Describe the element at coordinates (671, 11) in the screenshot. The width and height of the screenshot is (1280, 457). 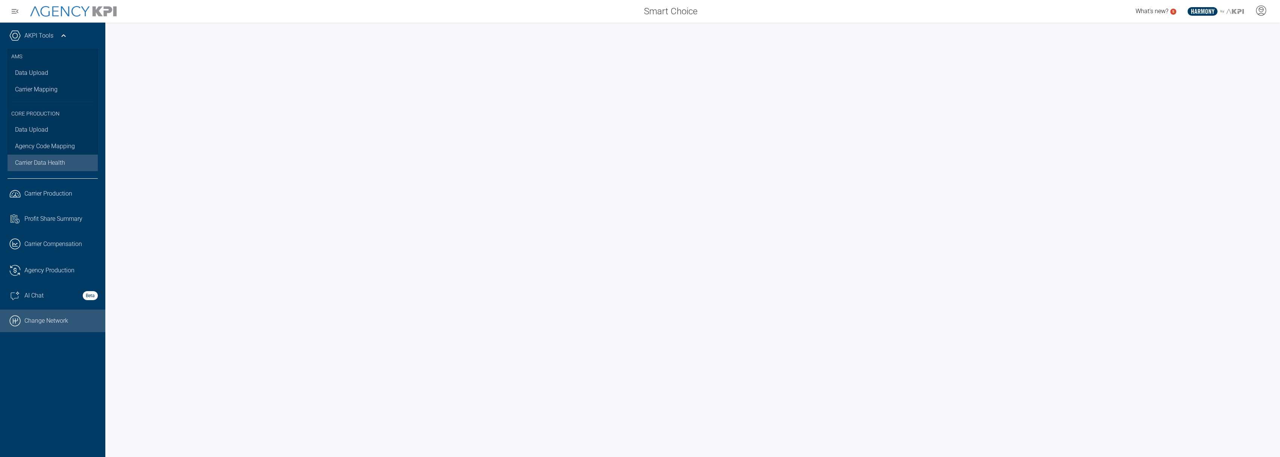
I see `span: Smart Choice` at that location.